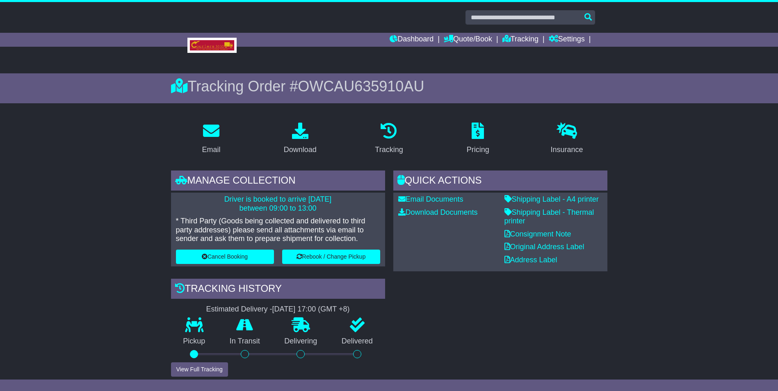 Image resolution: width=778 pixels, height=391 pixels. Describe the element at coordinates (549, 217) in the screenshot. I see `a: Shipping Label - Thermal printer` at that location.